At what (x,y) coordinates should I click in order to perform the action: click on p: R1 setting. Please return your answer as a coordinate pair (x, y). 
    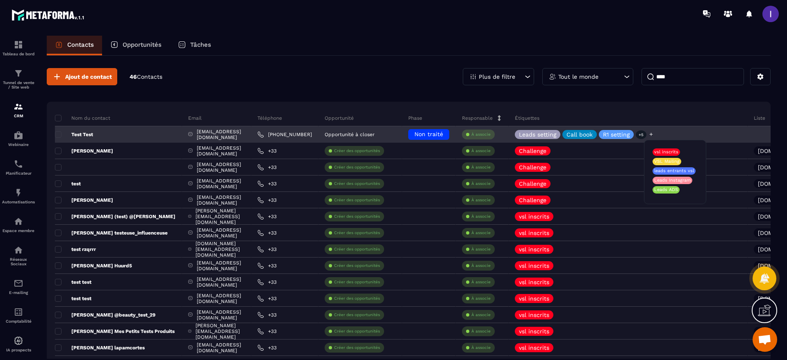
    Looking at the image, I should click on (616, 134).